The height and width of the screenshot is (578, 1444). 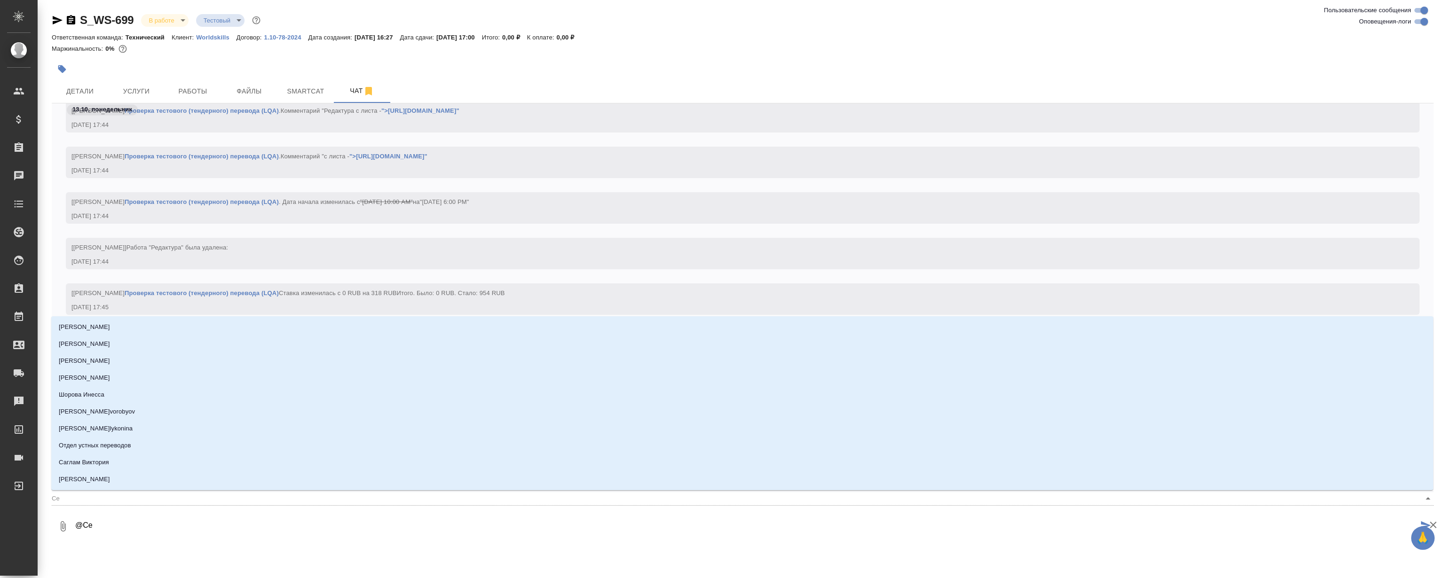 I want to click on span: Работа "Редактура" была удалена:, so click(x=177, y=247).